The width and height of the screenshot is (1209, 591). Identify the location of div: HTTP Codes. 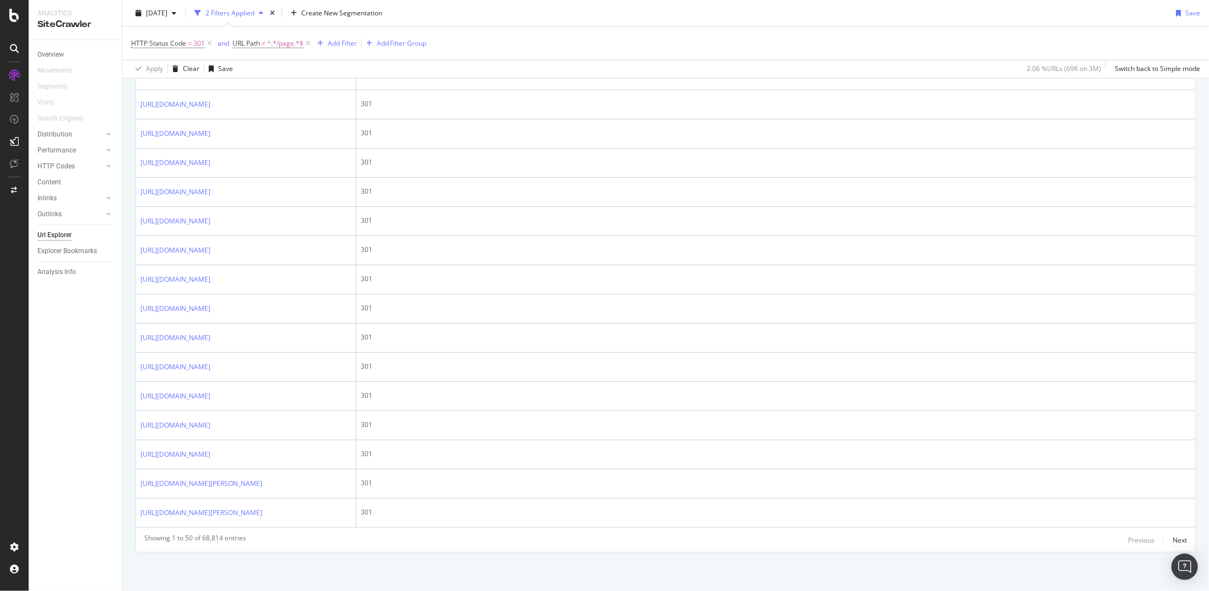
(56, 166).